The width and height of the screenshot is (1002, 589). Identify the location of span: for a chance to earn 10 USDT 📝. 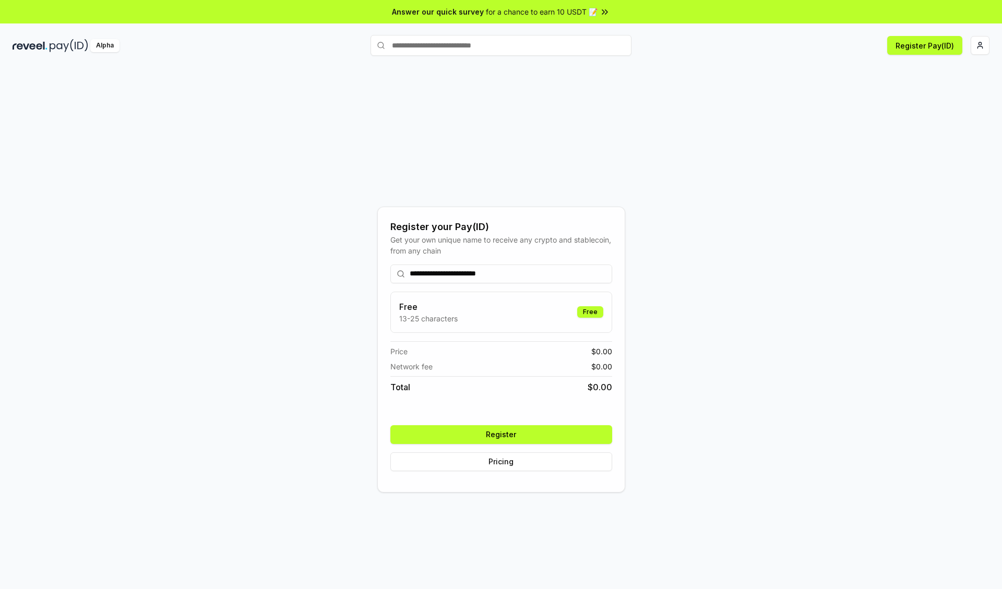
(542, 11).